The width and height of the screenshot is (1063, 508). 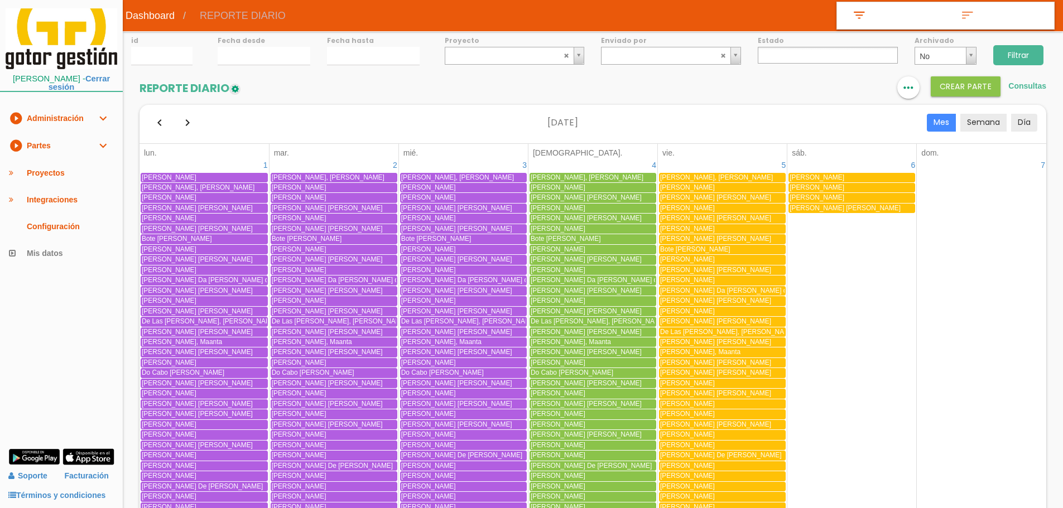 I want to click on a: 3, so click(x=524, y=165).